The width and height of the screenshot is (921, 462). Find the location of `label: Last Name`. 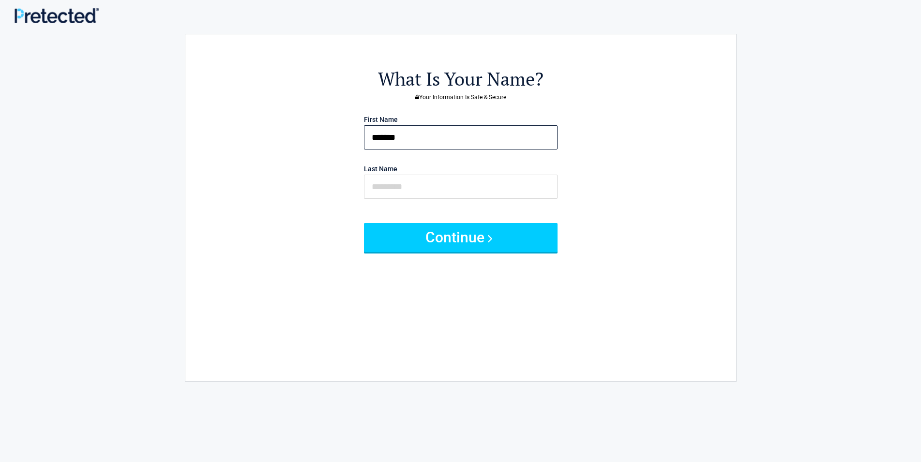

label: Last Name is located at coordinates (381, 169).